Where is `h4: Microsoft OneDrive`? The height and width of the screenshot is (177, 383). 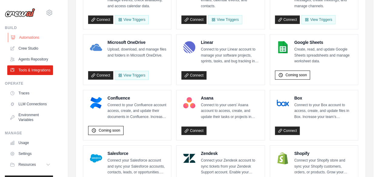
h4: Microsoft OneDrive is located at coordinates (137, 42).